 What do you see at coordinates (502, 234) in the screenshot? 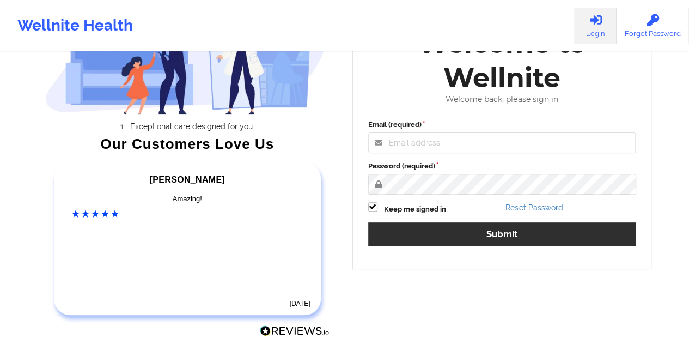
I see `button: Submit` at bounding box center [502, 234].